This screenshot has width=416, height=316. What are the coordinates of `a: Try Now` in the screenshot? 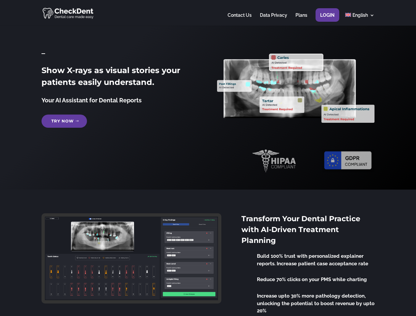 It's located at (64, 121).